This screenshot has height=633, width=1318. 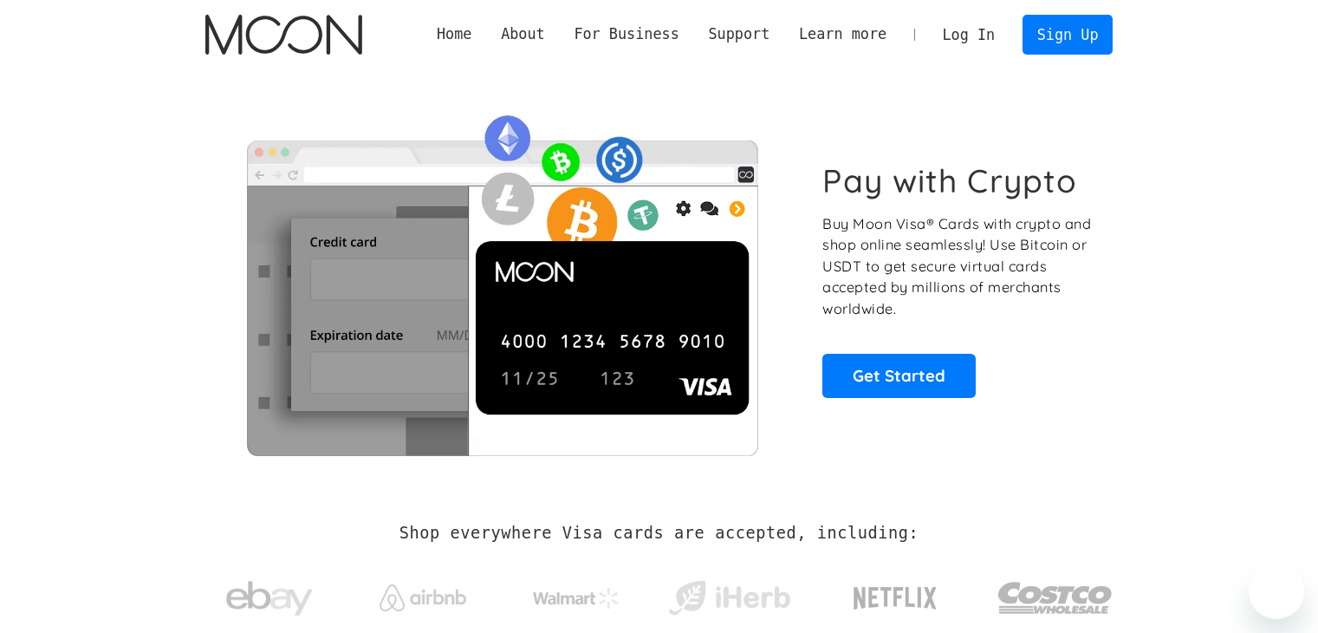 What do you see at coordinates (523, 34) in the screenshot?
I see `div: About` at bounding box center [523, 34].